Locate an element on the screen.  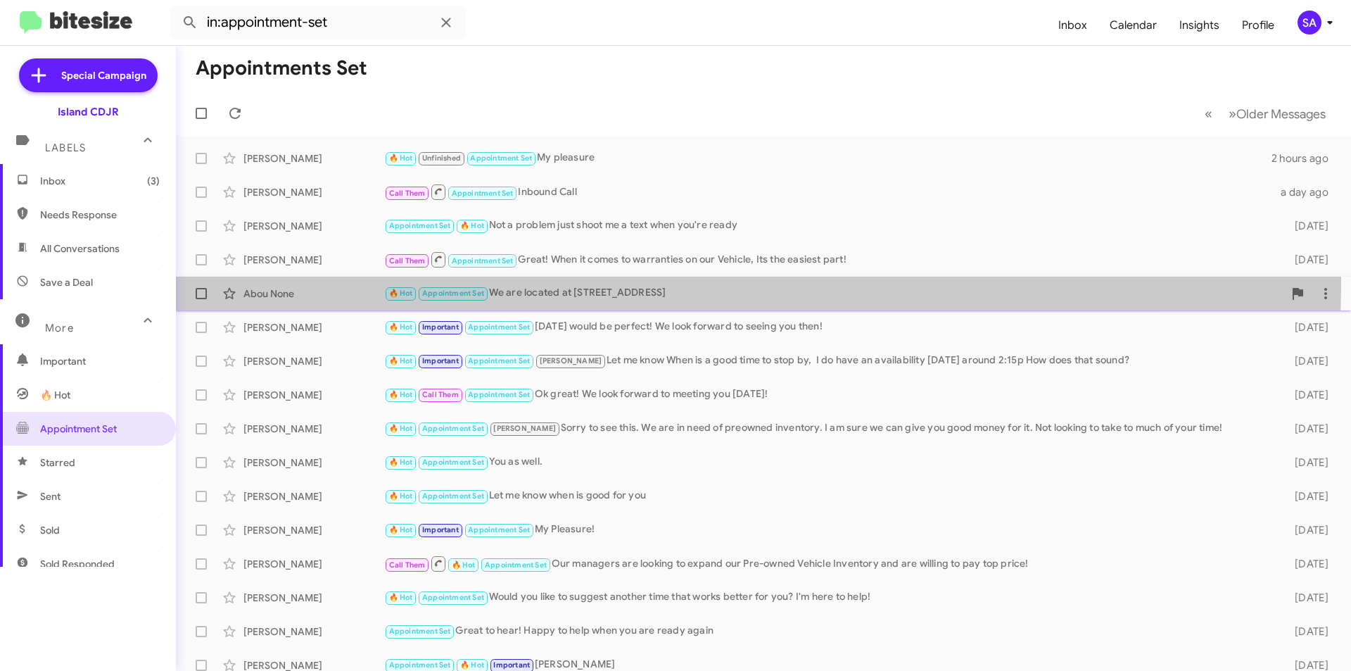
div: My pleasure is located at coordinates (828, 158).